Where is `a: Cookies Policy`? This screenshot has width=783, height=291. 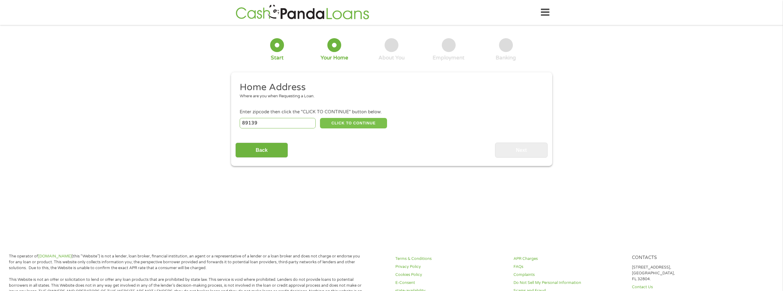 a: Cookies Policy is located at coordinates (451, 274).